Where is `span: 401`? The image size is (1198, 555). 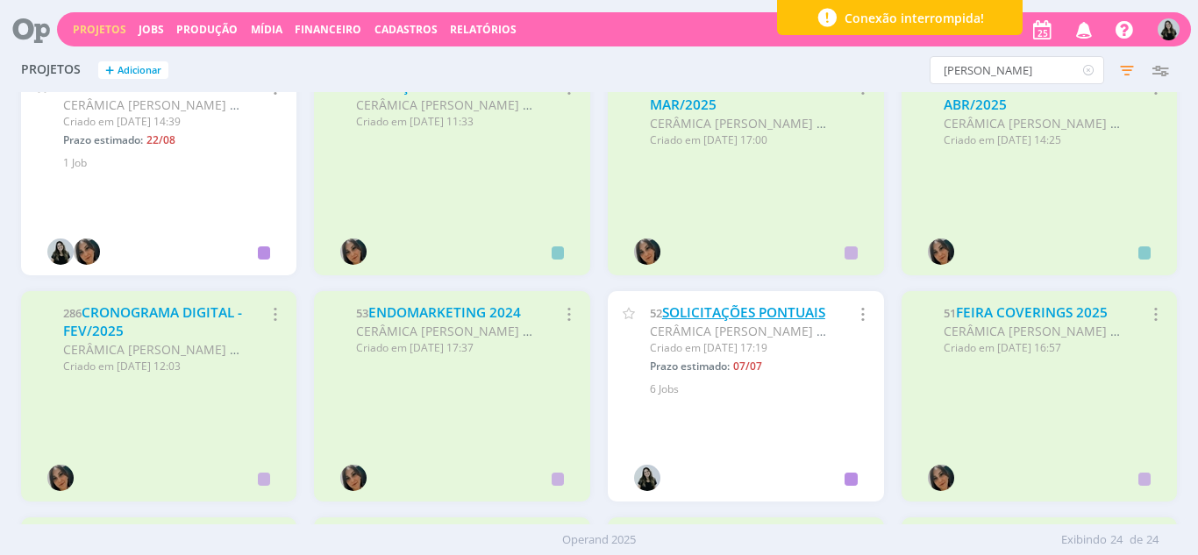
span: 401 is located at coordinates (365, 87).